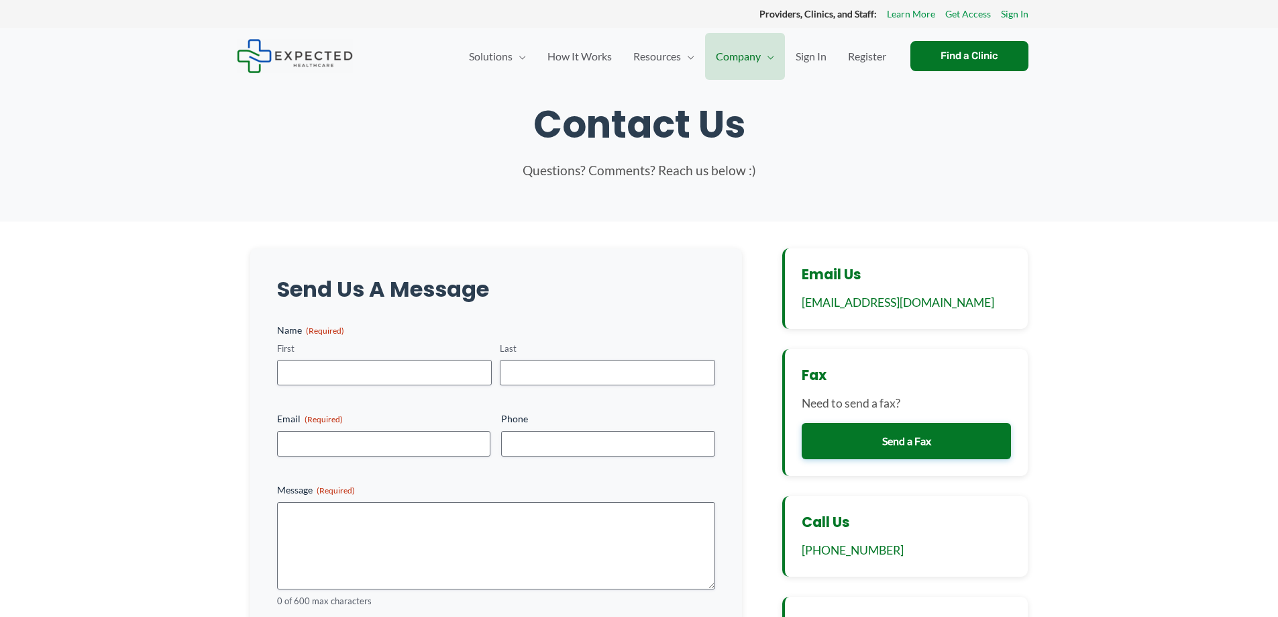  Describe the element at coordinates (906, 274) in the screenshot. I see `h3: Email Us` at that location.